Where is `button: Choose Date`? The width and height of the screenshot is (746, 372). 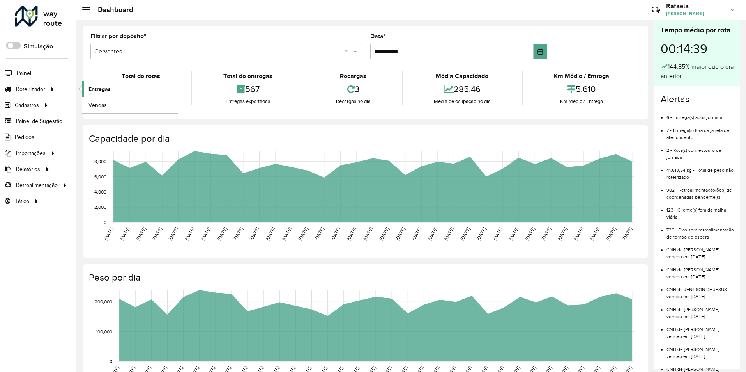 button: Choose Date is located at coordinates (540, 51).